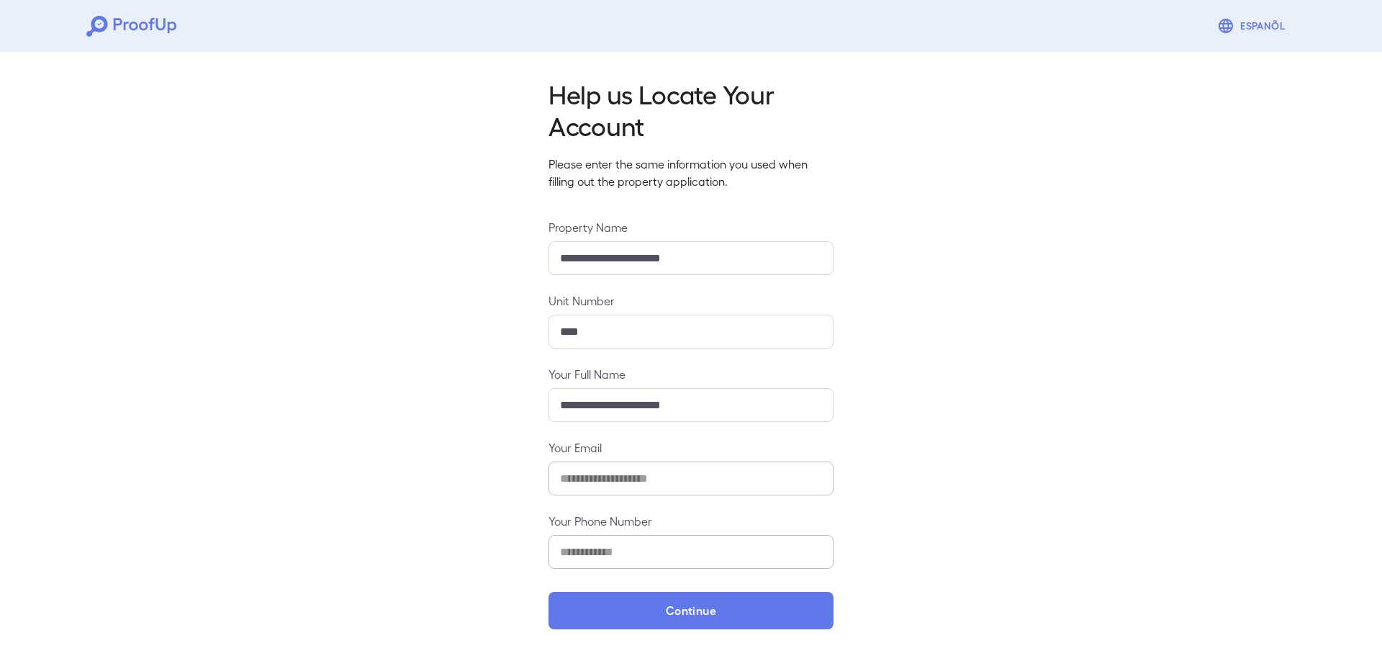  What do you see at coordinates (691, 520) in the screenshot?
I see `label: Your Phone Number` at bounding box center [691, 520].